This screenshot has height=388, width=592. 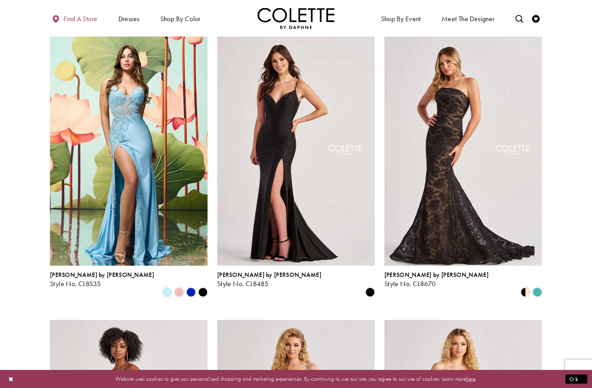 What do you see at coordinates (537, 292) in the screenshot?
I see `i: Turquoise` at bounding box center [537, 292].